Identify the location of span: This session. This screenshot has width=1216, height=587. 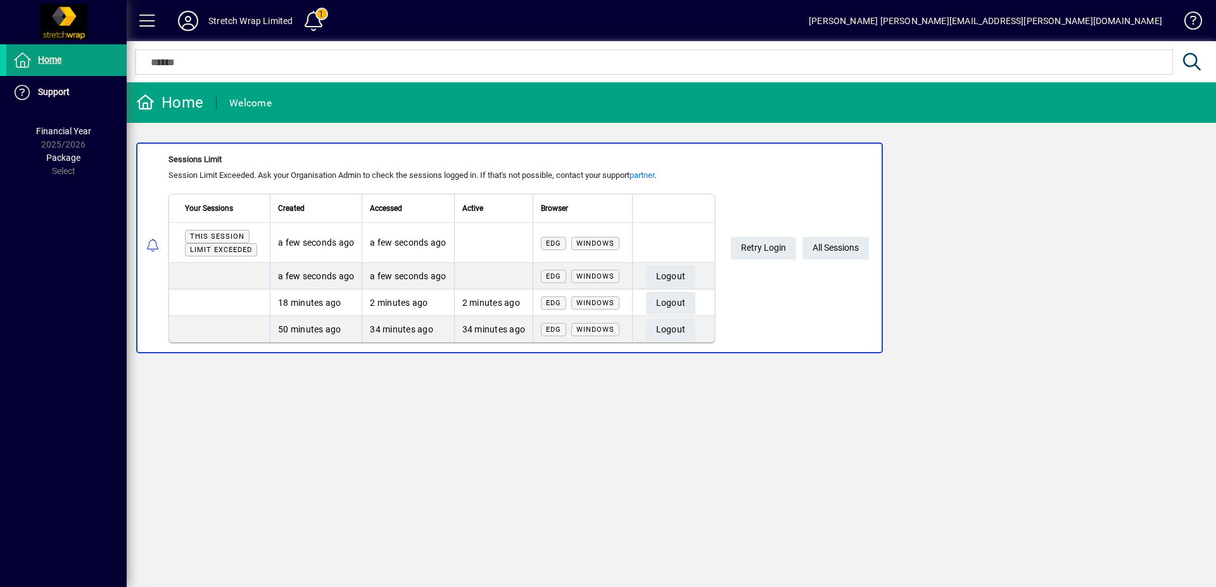
(217, 236).